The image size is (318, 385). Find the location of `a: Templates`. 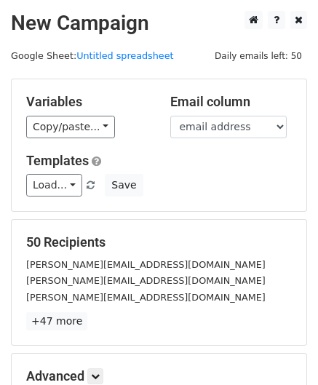

a: Templates is located at coordinates (58, 160).